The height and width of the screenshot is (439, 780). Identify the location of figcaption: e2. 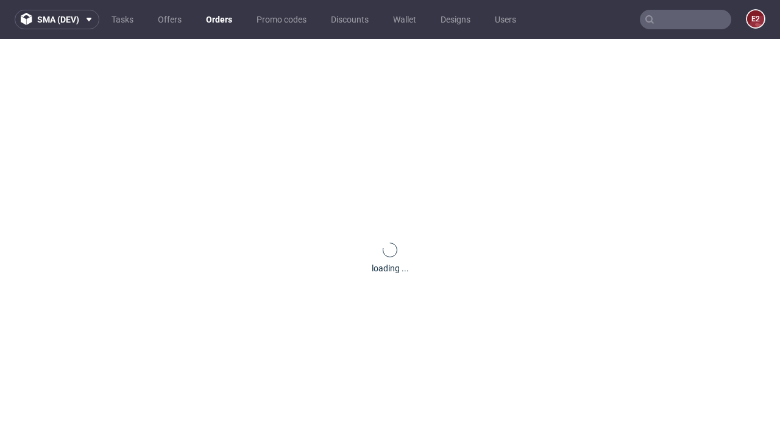
(756, 19).